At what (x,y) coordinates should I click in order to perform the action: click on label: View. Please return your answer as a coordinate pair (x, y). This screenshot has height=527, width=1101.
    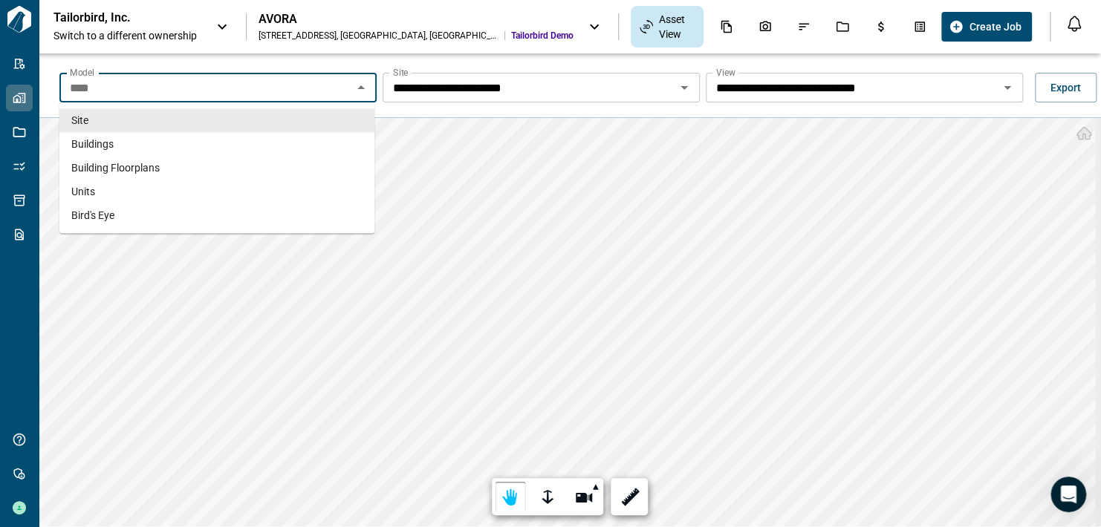
    Looking at the image, I should click on (726, 72).